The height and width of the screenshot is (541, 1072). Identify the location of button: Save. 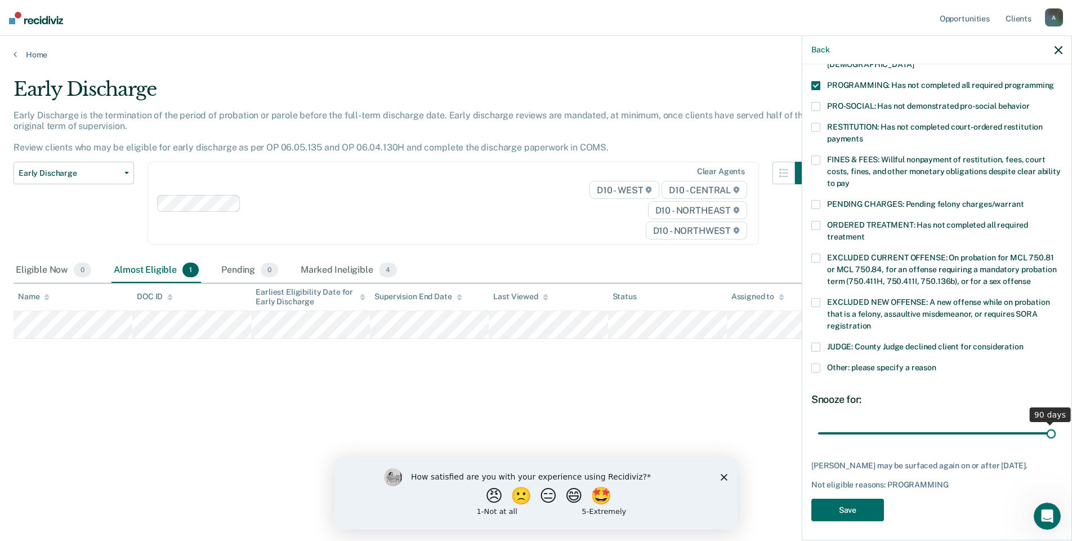
(848, 510).